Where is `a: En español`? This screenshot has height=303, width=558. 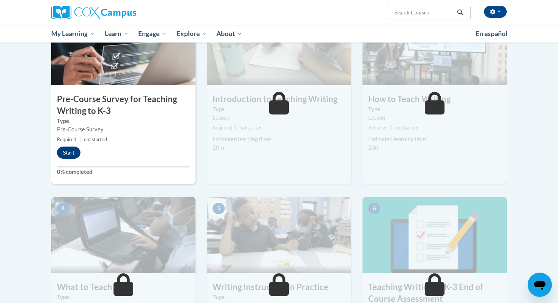
a: En español is located at coordinates (492, 34).